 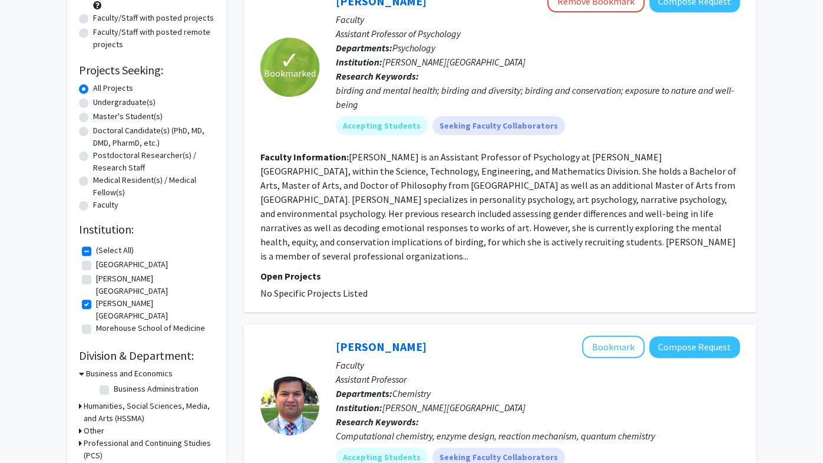 What do you see at coordinates (538, 379) in the screenshot?
I see `p: Assistant Professor` at bounding box center [538, 379].